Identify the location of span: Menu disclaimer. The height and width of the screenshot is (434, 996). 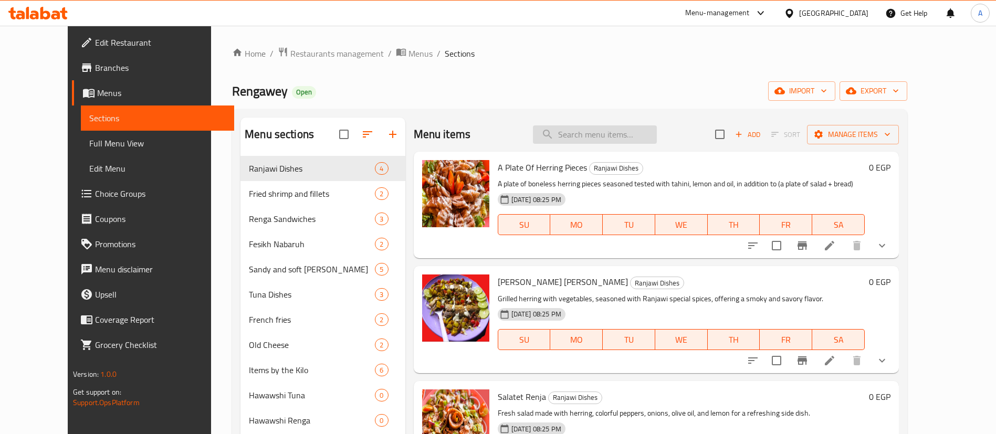
(160, 269).